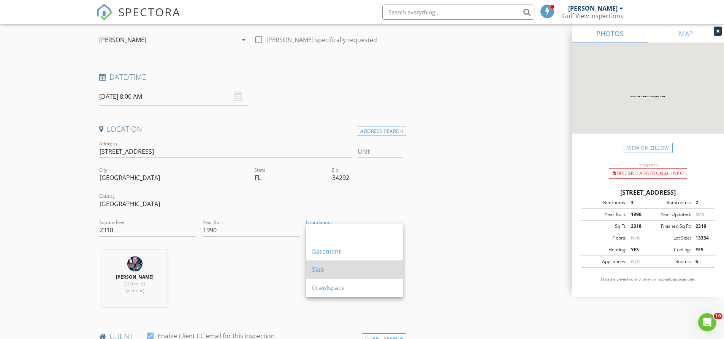 The image size is (724, 339). What do you see at coordinates (717, 316) in the screenshot?
I see `span: 10` at bounding box center [717, 316].